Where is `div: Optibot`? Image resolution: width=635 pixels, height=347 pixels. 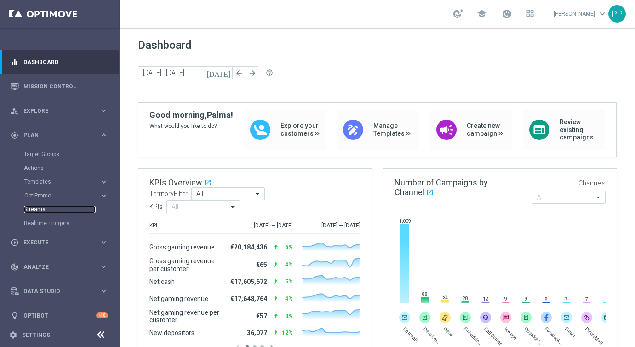 div: Optibot is located at coordinates (59, 315).